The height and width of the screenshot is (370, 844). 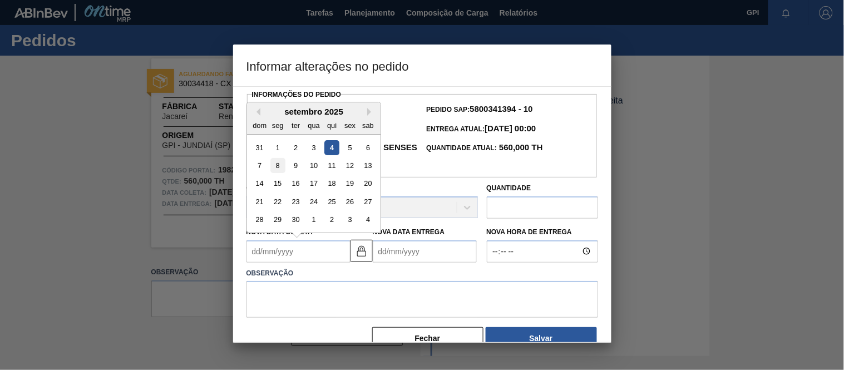 What do you see at coordinates (367, 165) in the screenshot?
I see `div: Choose sábado, 13 de setembro de 2025` at bounding box center [367, 165].